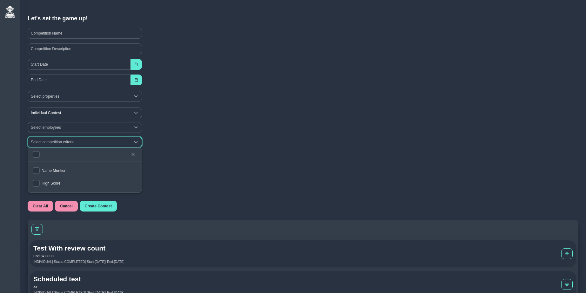 The height and width of the screenshot is (293, 586). What do you see at coordinates (136, 113) in the screenshot?
I see `div: Select contest type` at bounding box center [136, 113].